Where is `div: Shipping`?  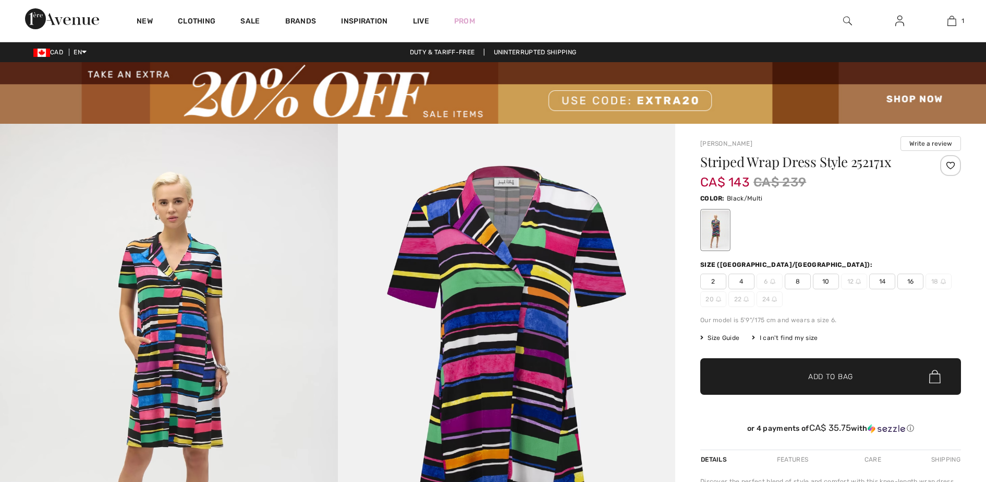
div: Shipping is located at coordinates (945, 459).